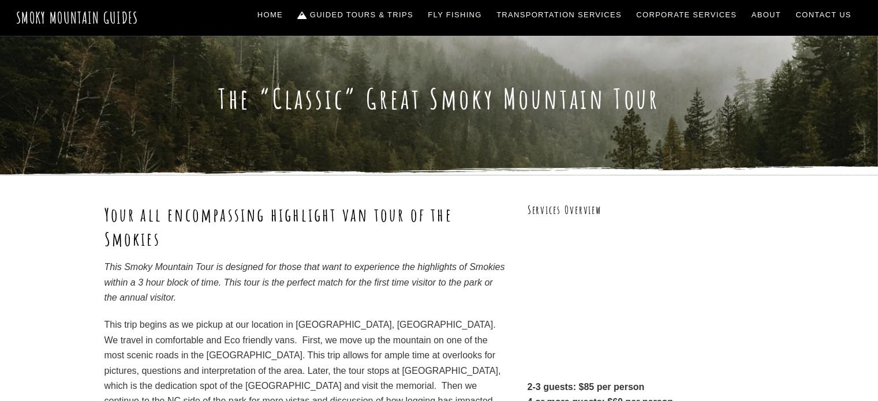 The width and height of the screenshot is (878, 401). I want to click on a: Home, so click(270, 15).